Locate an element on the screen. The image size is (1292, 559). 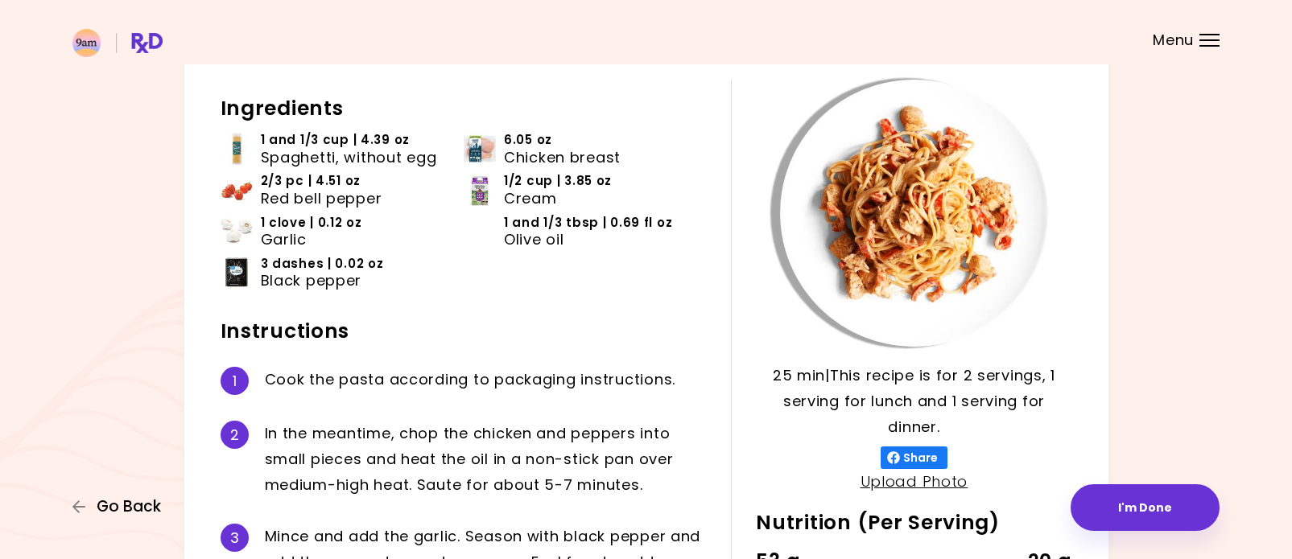
button: Go Back is located at coordinates (121, 507).